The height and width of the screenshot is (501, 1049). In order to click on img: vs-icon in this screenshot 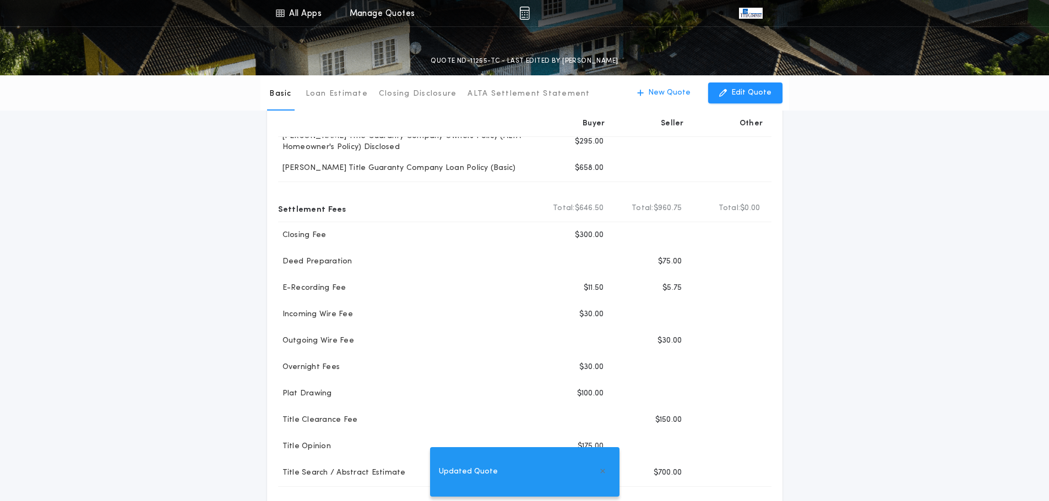, I will do `click(750, 13)`.